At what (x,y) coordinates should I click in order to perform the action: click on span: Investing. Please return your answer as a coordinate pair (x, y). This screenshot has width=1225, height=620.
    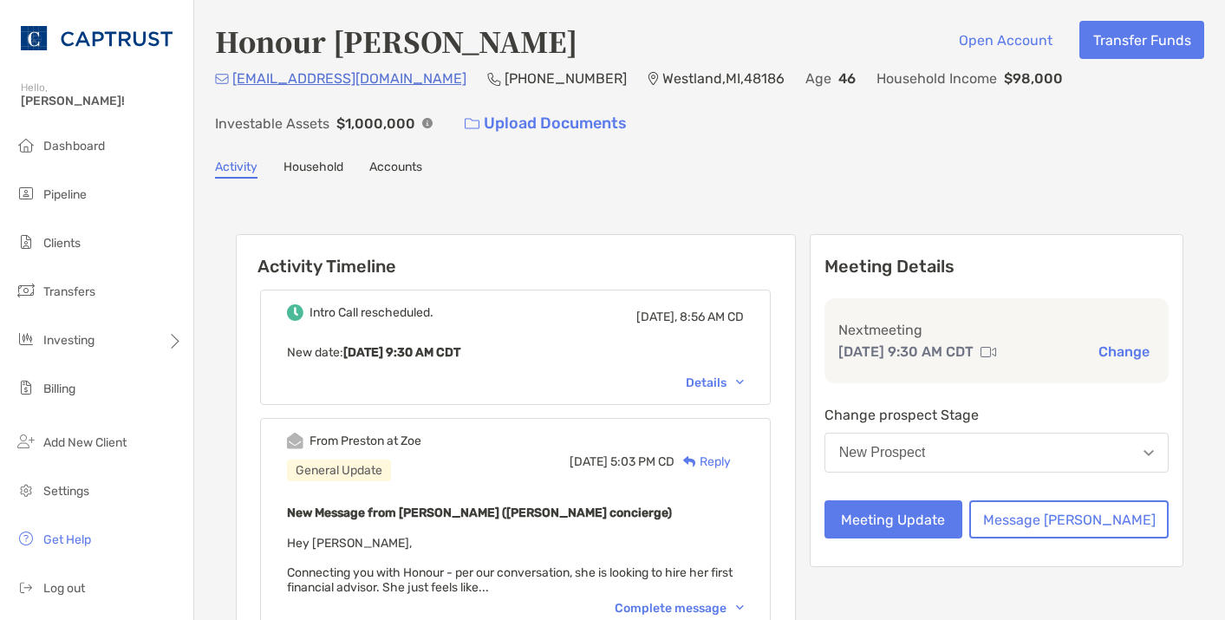
    Looking at the image, I should click on (68, 340).